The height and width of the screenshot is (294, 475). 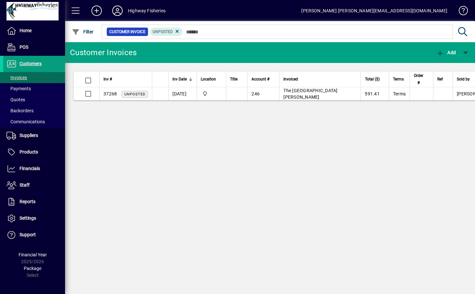 I want to click on span: Filter, so click(x=83, y=32).